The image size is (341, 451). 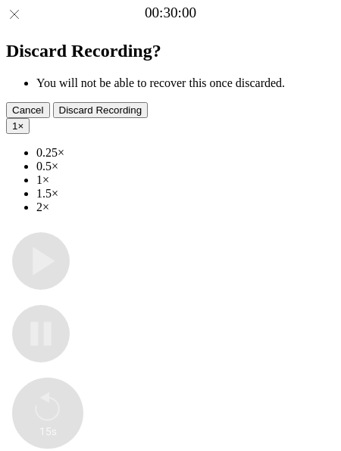 What do you see at coordinates (28, 110) in the screenshot?
I see `button: Cancel` at bounding box center [28, 110].